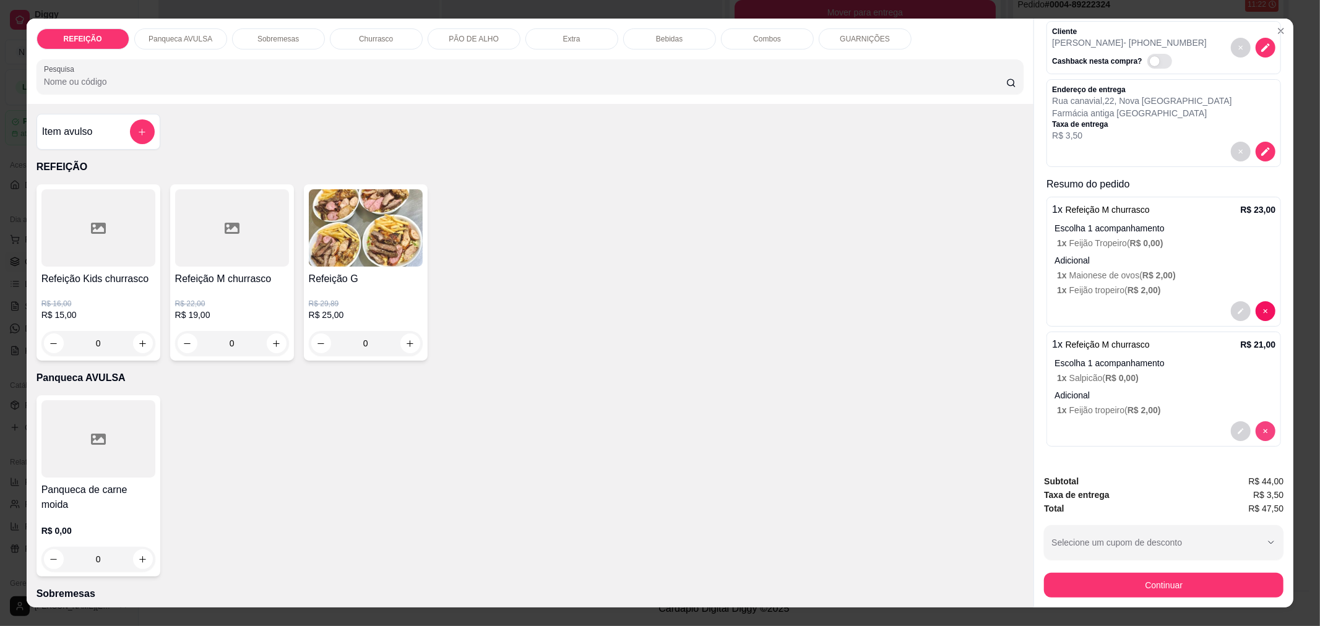 This screenshot has width=1320, height=626. What do you see at coordinates (669, 39) in the screenshot?
I see `p: Bebidas` at bounding box center [669, 39].